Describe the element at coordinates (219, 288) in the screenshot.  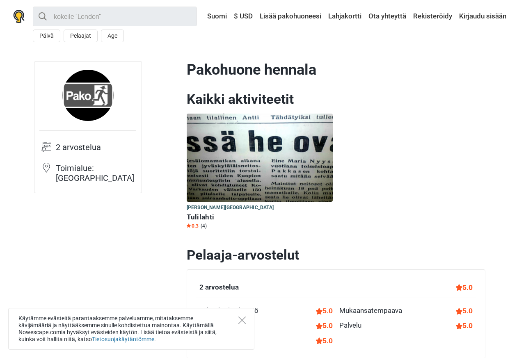
I see `div: 2 arvostelua` at that location.